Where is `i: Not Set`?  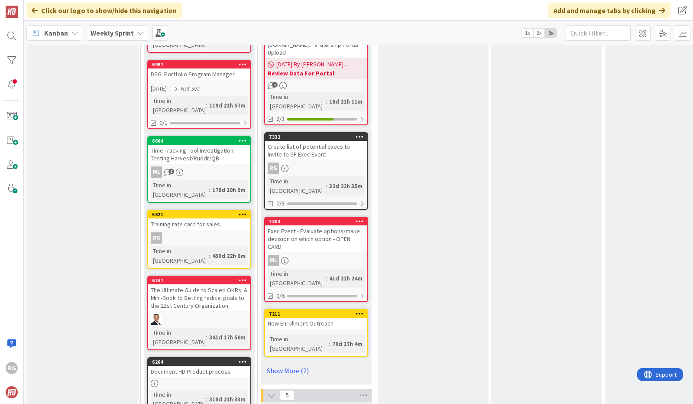
i: Not Set is located at coordinates (190, 88).